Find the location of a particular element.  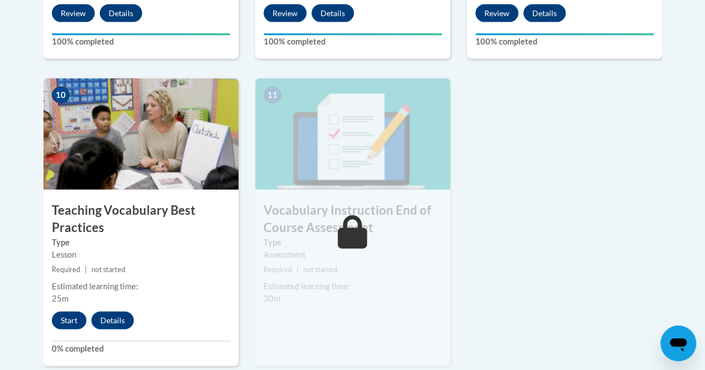

span: 30m is located at coordinates (272, 299).